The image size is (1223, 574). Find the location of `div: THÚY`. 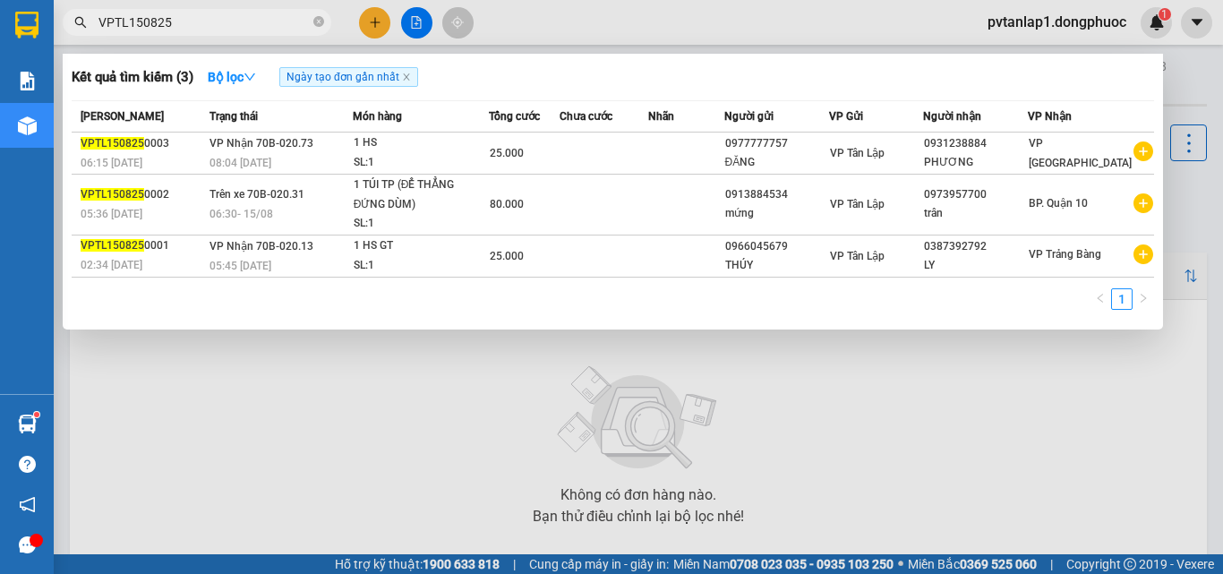

div: THÚY is located at coordinates (776, 265).